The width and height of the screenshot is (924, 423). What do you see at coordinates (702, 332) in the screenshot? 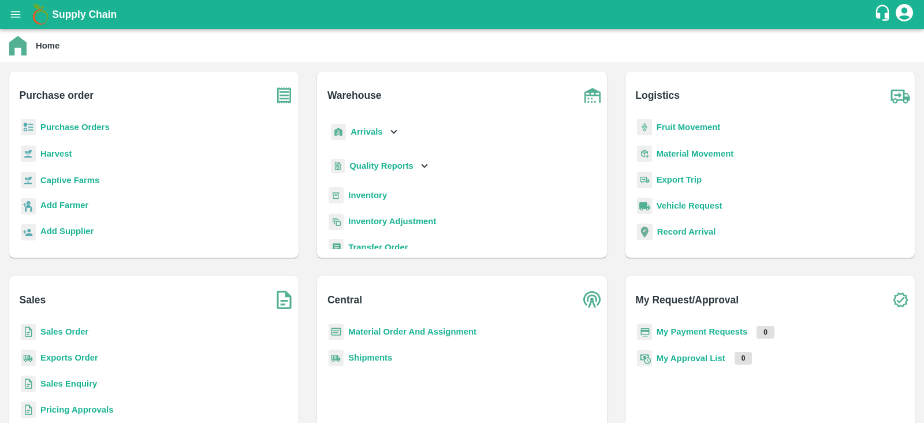
I see `a: My Payment Requests` at bounding box center [702, 332].